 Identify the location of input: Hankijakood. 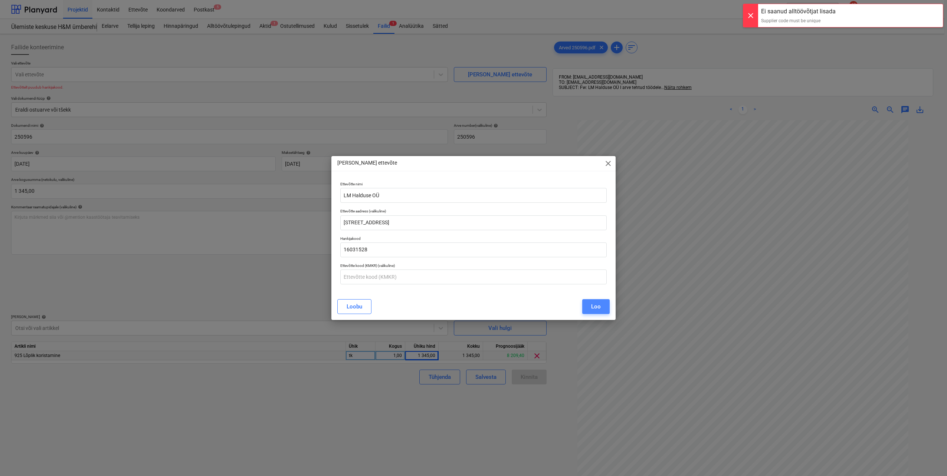
(473, 250).